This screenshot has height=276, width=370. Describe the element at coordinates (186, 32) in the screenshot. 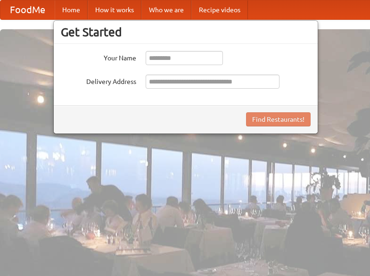

I see `h3: Get Started` at that location.